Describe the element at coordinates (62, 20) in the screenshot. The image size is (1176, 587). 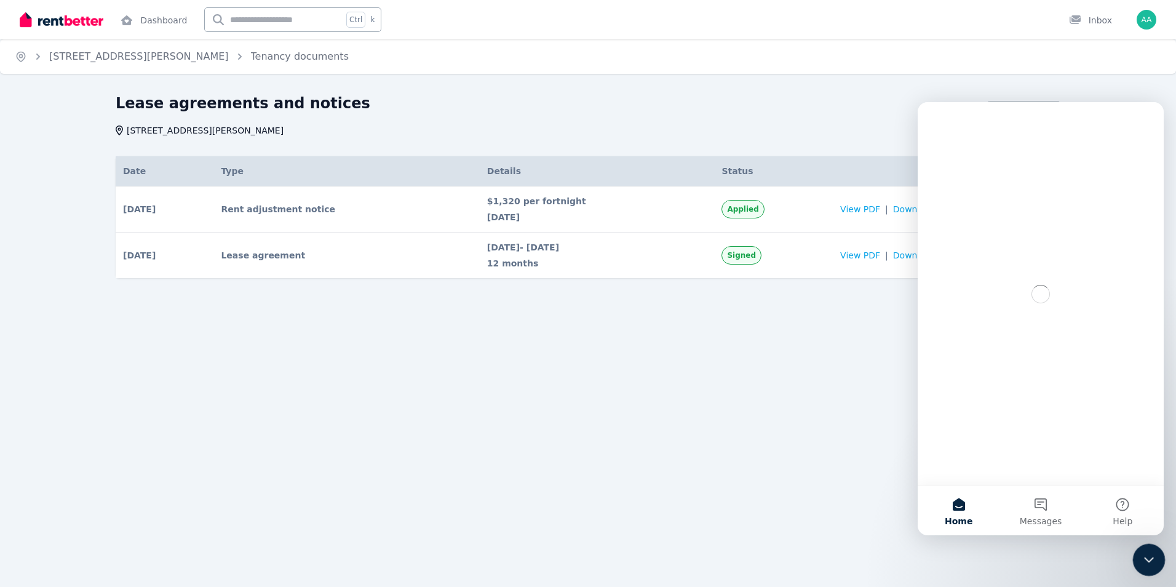
I see `img: RentBetter` at that location.